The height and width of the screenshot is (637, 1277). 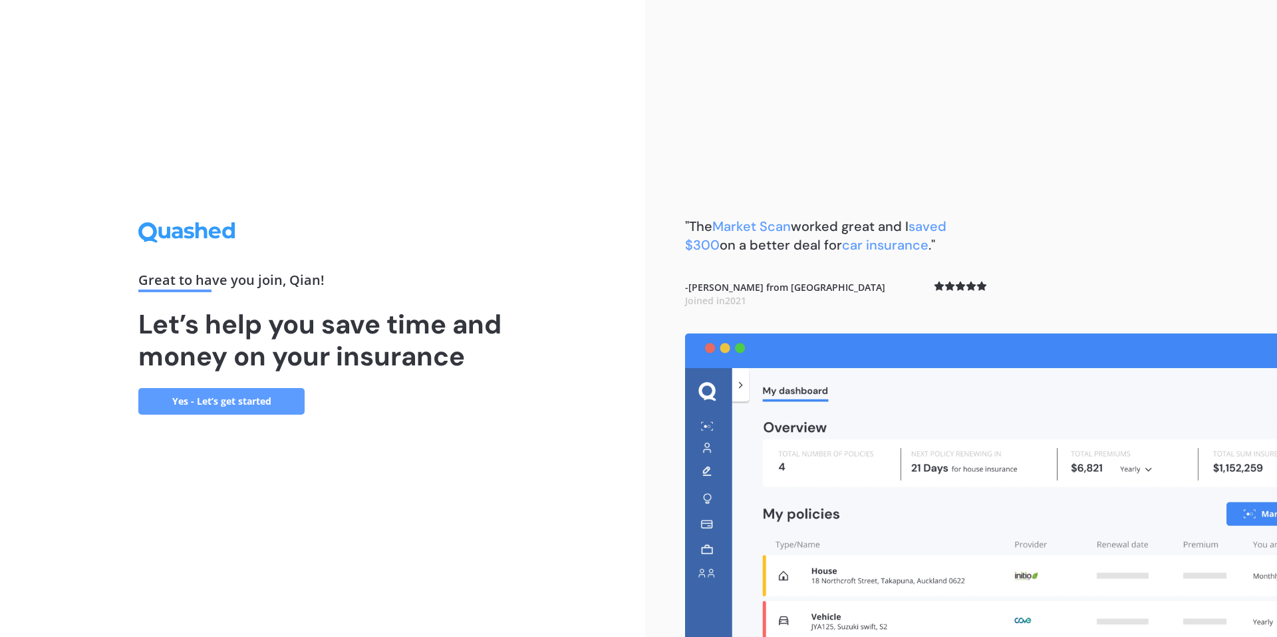 What do you see at coordinates (222, 401) in the screenshot?
I see `a: Yes - Let’s get started` at bounding box center [222, 401].